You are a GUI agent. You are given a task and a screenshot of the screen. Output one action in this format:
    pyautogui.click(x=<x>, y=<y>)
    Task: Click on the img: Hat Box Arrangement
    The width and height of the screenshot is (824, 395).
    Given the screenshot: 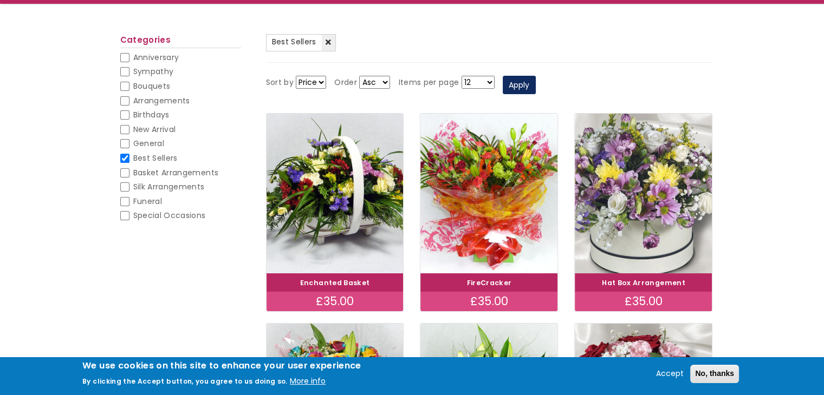 What is the action you would take?
    pyautogui.click(x=643, y=193)
    